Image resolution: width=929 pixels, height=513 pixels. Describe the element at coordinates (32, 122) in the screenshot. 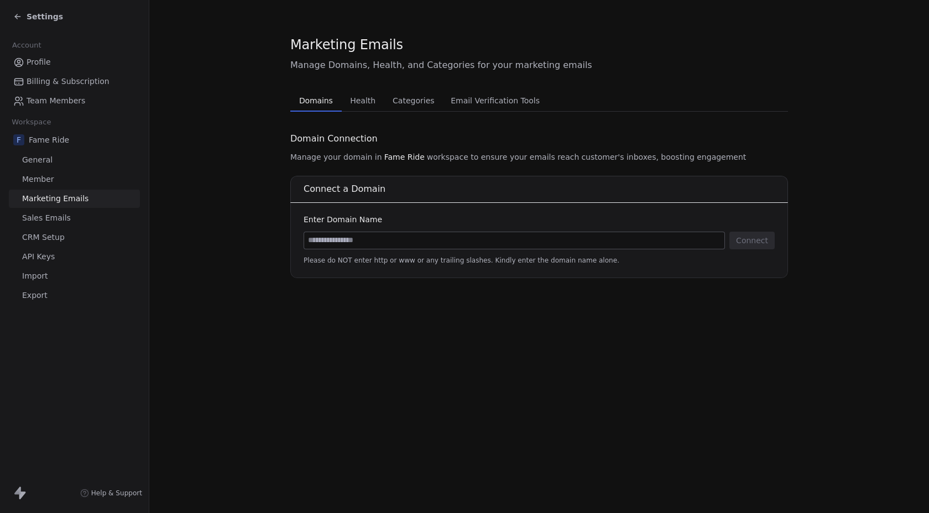

I see `span: Workspace` at that location.